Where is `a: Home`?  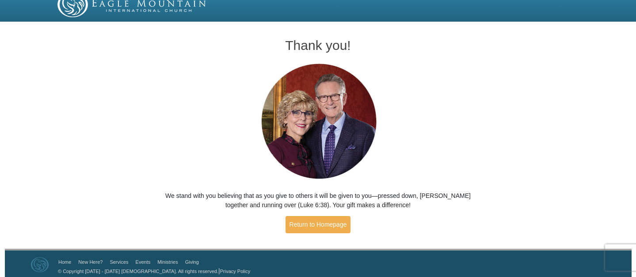
a: Home is located at coordinates (65, 262).